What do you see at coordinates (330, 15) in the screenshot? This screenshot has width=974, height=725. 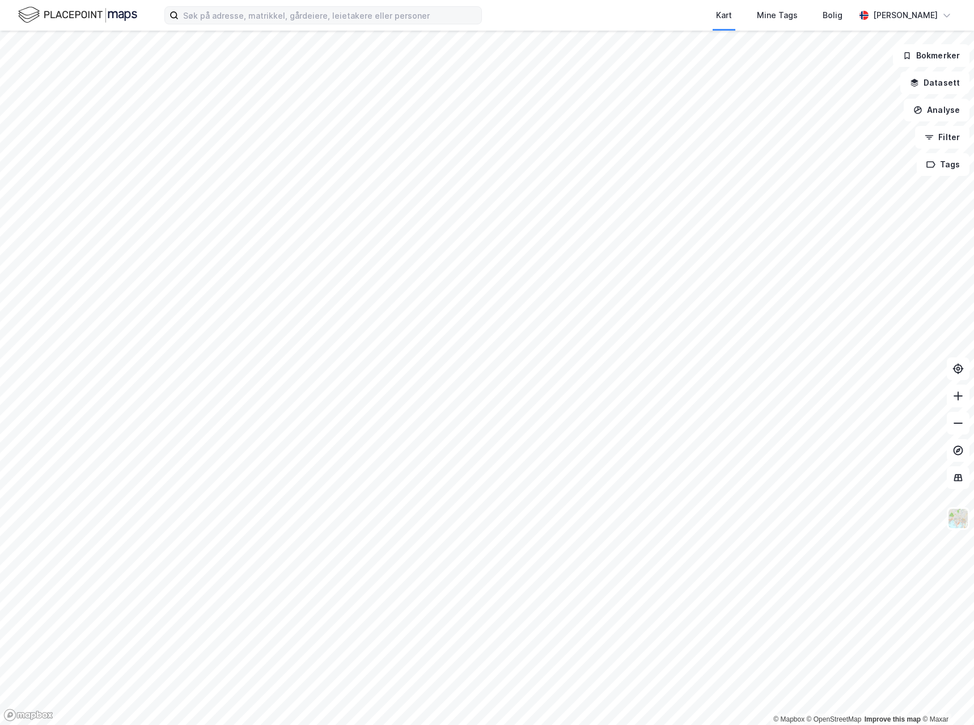 I see `input: Søk på adresse, matrikkel, gårdeiere, leietakere eller personer` at bounding box center [330, 15].